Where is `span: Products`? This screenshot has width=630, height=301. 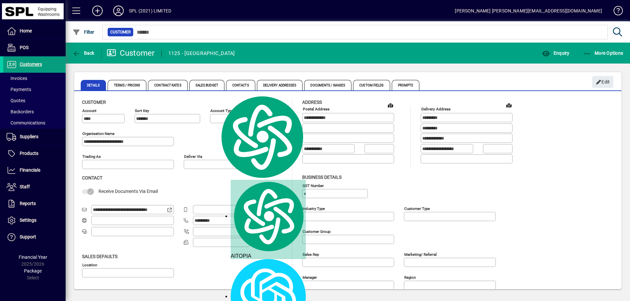
span: Products is located at coordinates (29, 153).